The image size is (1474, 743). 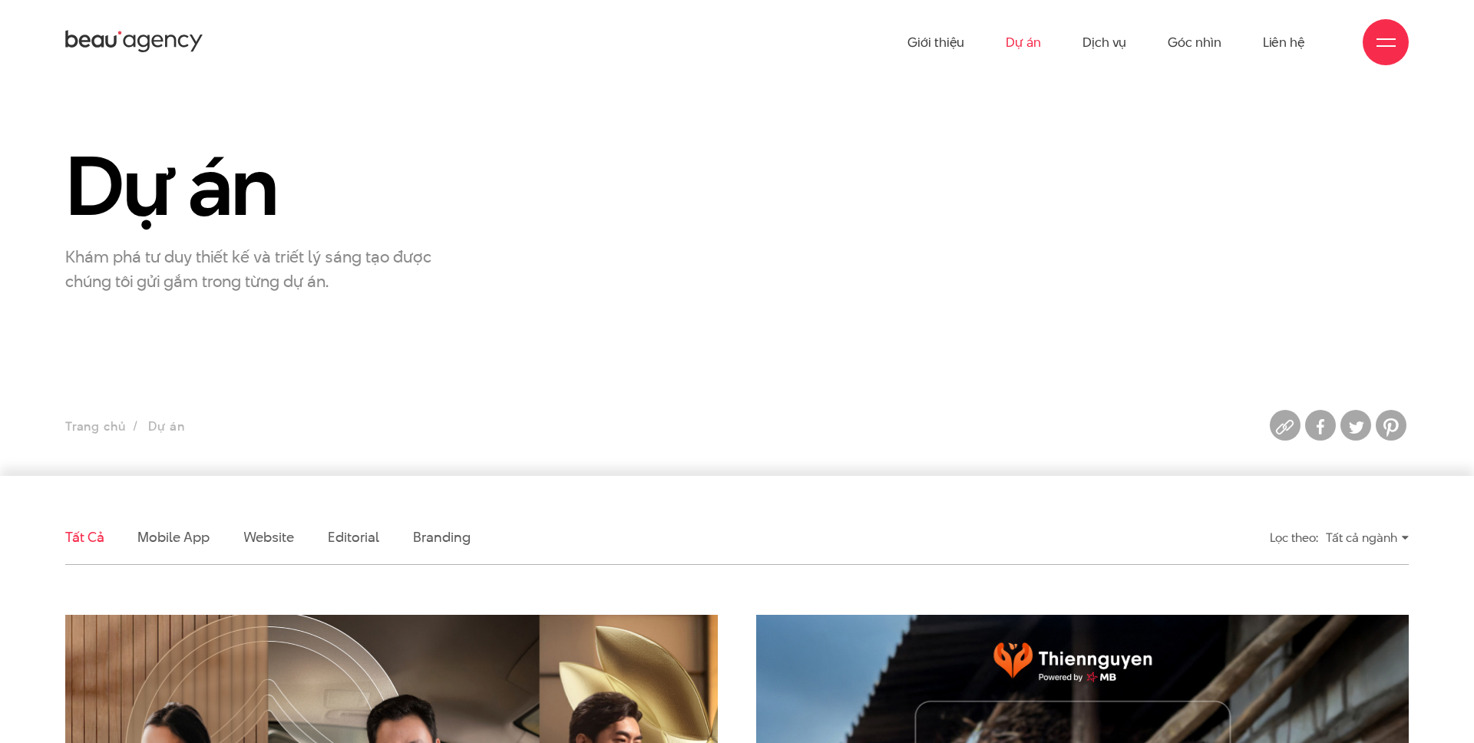 What do you see at coordinates (1294, 537) in the screenshot?
I see `div: Lọc theo:` at bounding box center [1294, 537].